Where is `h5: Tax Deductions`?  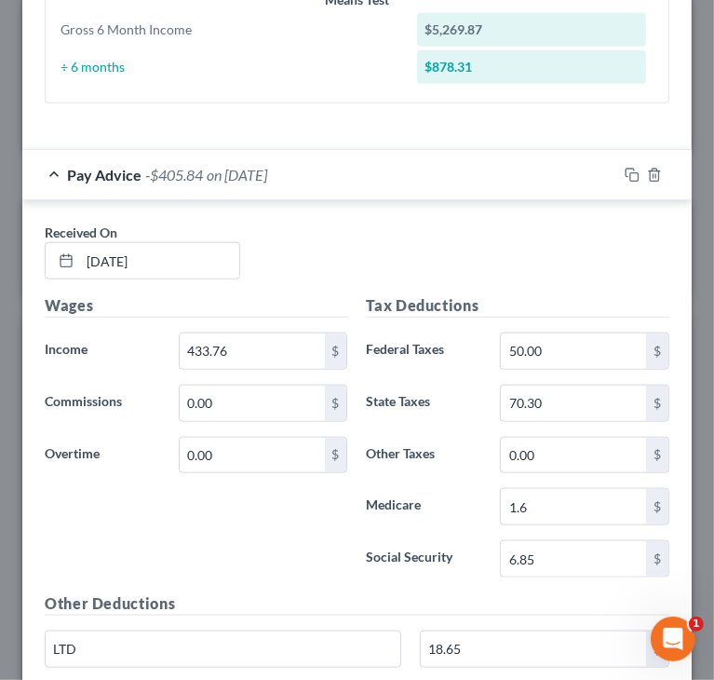 h5: Tax Deductions is located at coordinates (519, 305).